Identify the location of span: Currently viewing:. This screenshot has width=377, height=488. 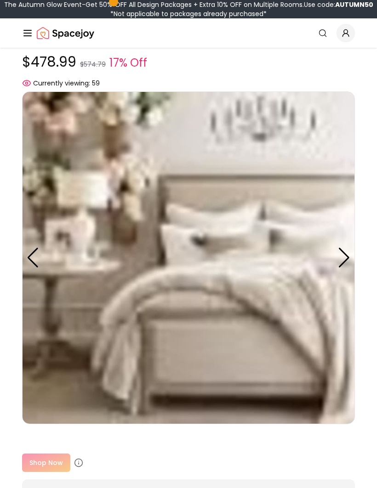
(62, 83).